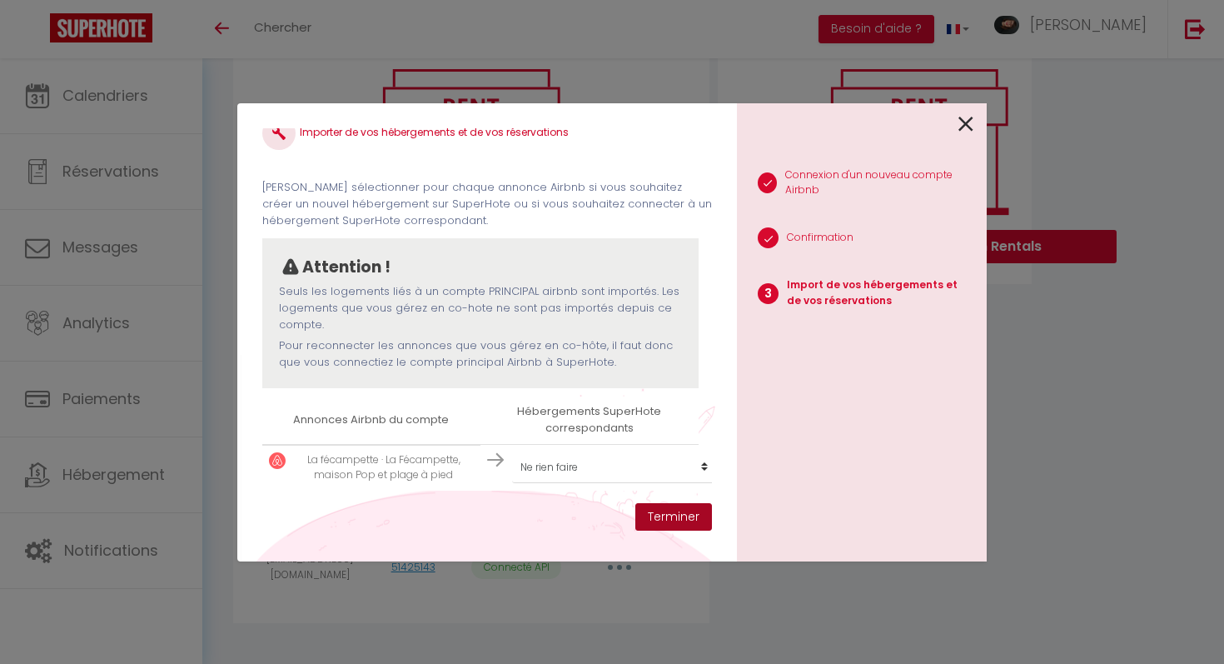 This screenshot has width=1224, height=664. Describe the element at coordinates (880, 293) in the screenshot. I see `p: Import de vos hébergements et de vos réservations` at that location.